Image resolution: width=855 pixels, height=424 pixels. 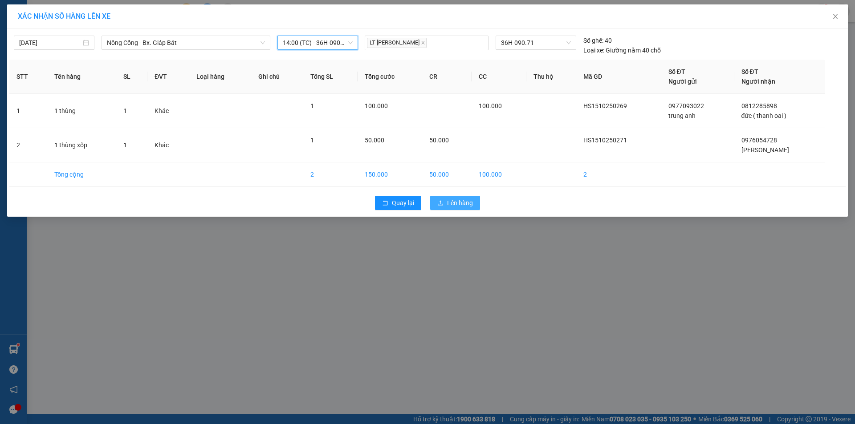 What do you see at coordinates (59, 58) in the screenshot?
I see `strong: PHIẾU BIÊN NHẬN` at bounding box center [59, 58].